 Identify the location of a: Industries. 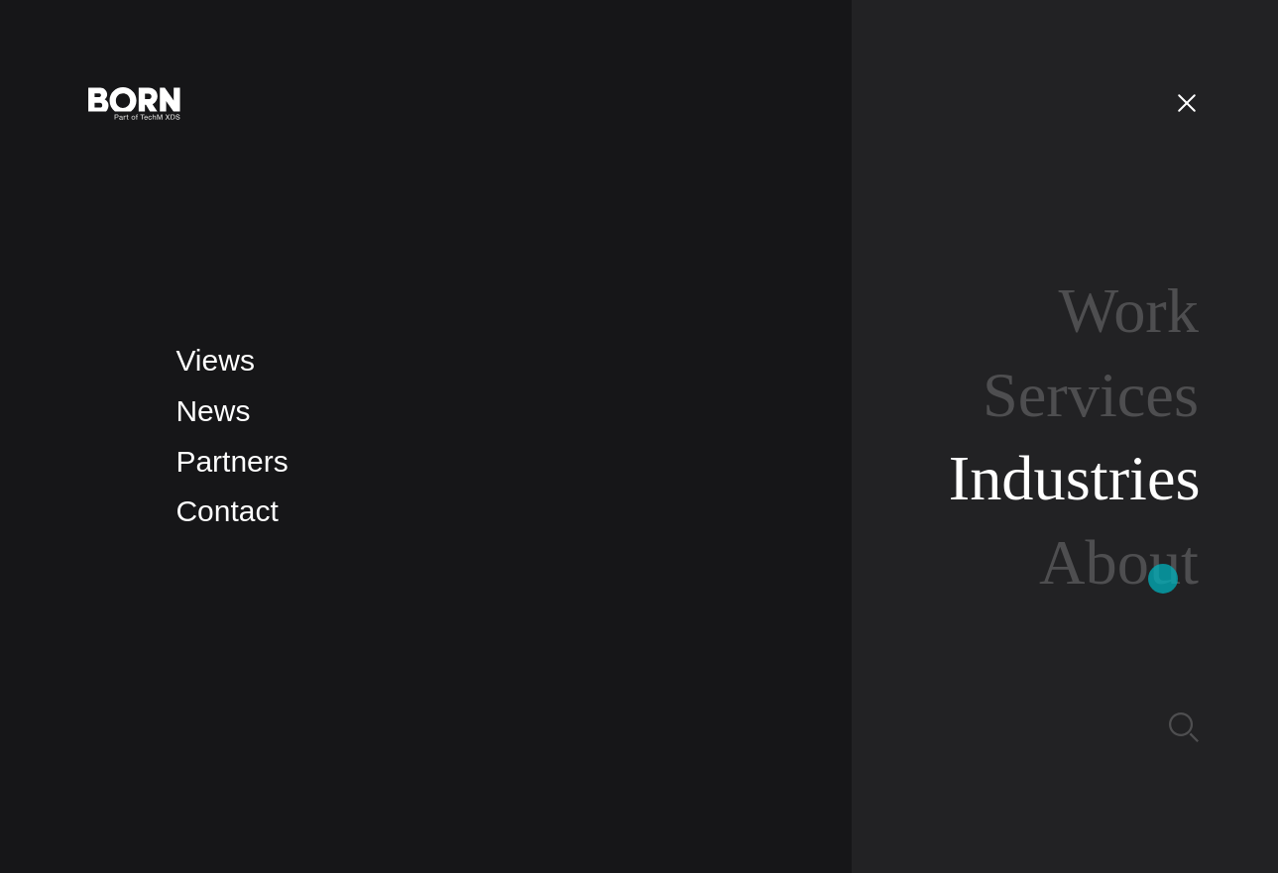
(1074, 478).